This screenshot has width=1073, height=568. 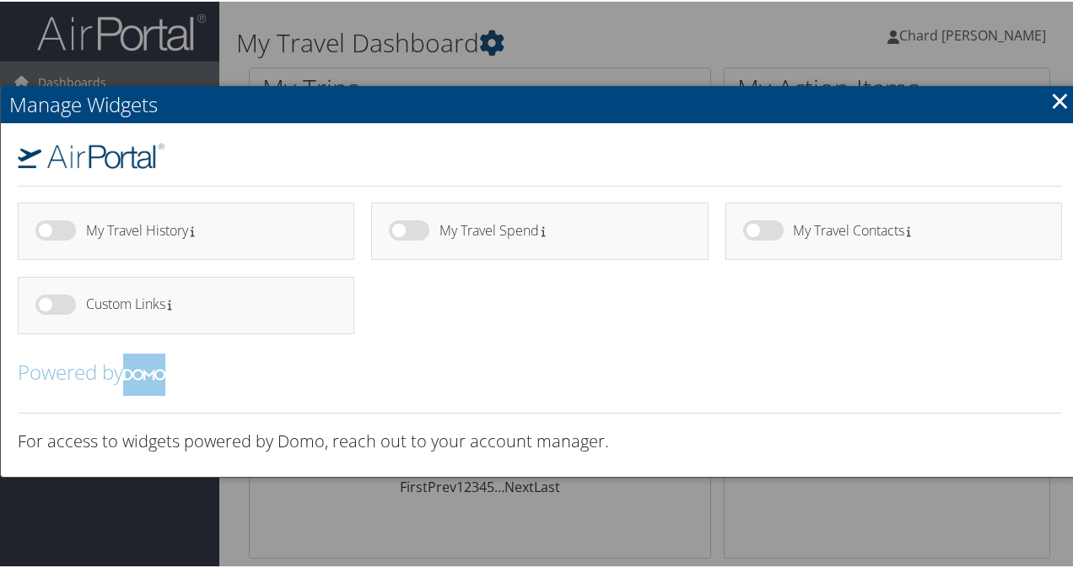 I want to click on img: airportal-logo.png, so click(x=91, y=154).